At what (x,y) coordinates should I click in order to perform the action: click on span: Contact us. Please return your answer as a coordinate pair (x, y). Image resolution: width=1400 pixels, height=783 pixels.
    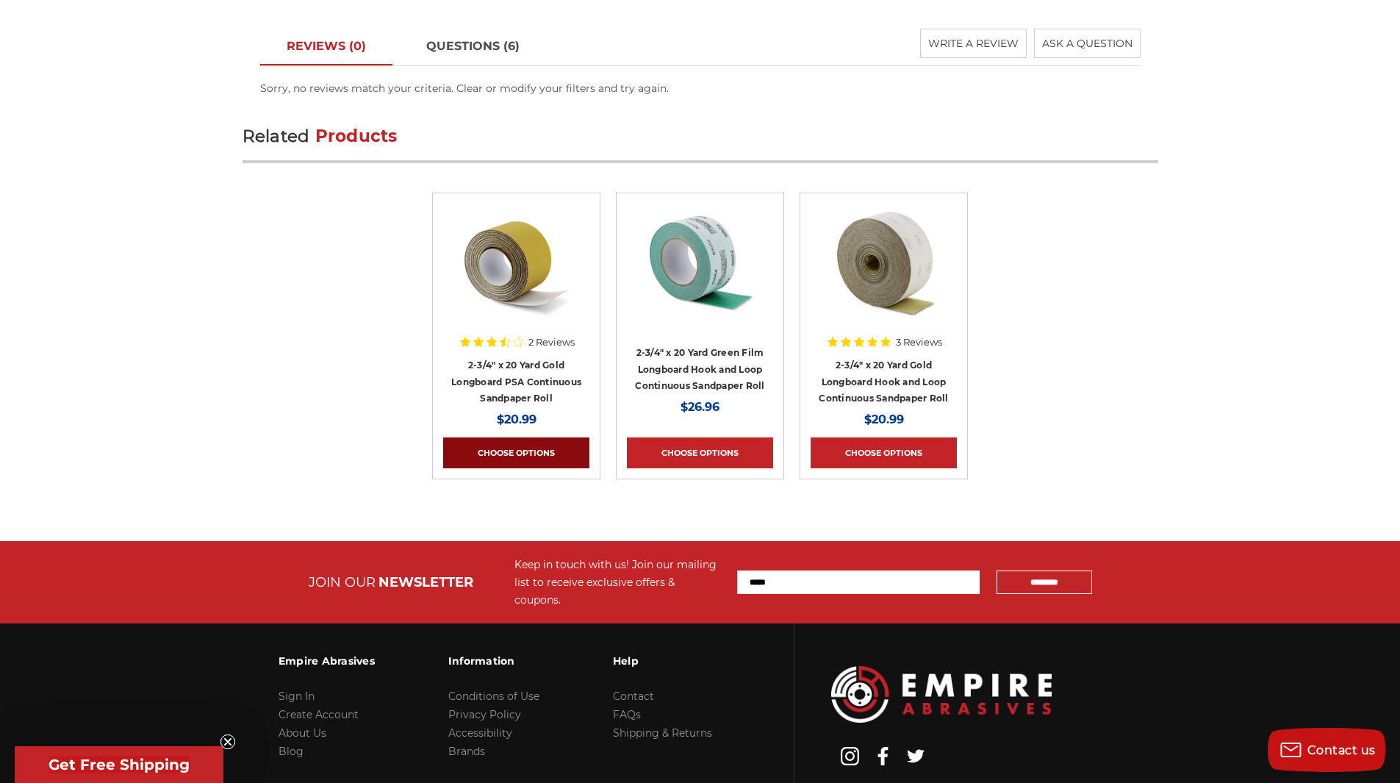
    Looking at the image, I should click on (1342, 750).